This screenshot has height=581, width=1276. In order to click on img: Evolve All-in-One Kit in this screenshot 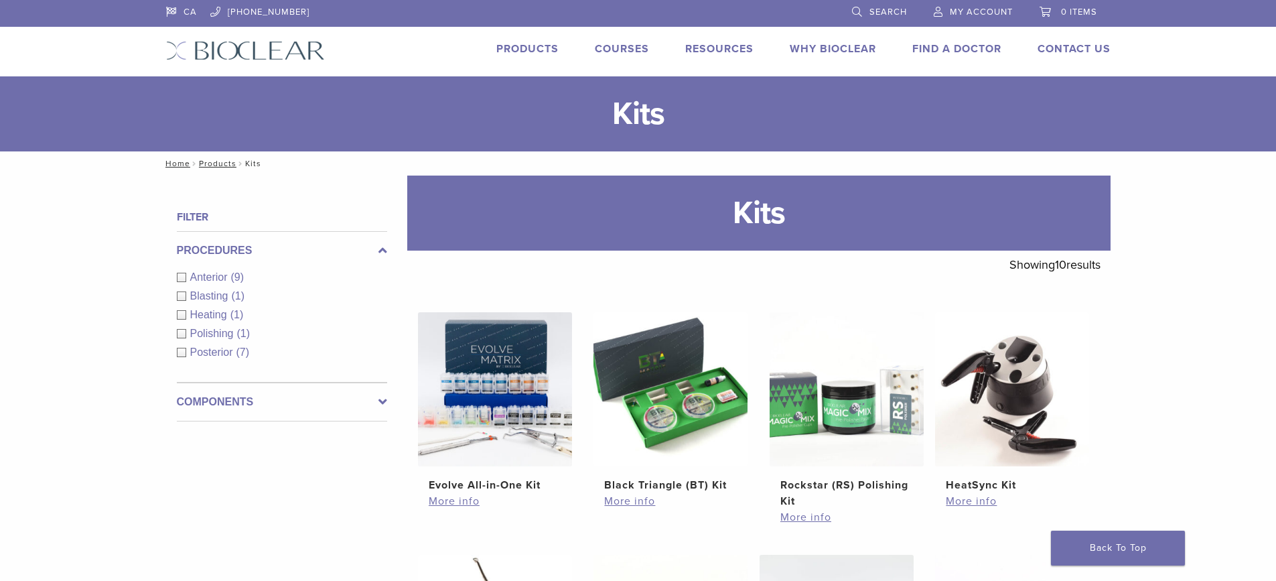, I will do `click(495, 389)`.